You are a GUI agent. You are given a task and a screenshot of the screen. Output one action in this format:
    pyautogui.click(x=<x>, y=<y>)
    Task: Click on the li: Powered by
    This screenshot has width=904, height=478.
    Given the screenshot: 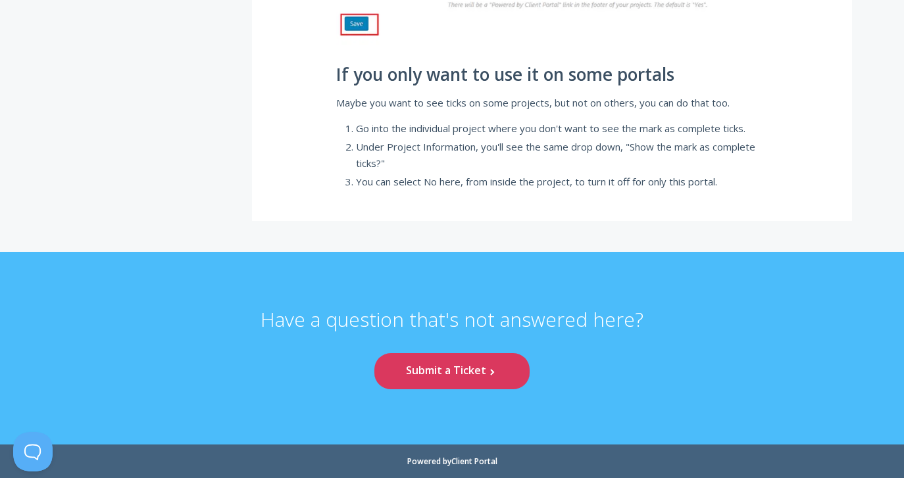 What is the action you would take?
    pyautogui.click(x=452, y=462)
    